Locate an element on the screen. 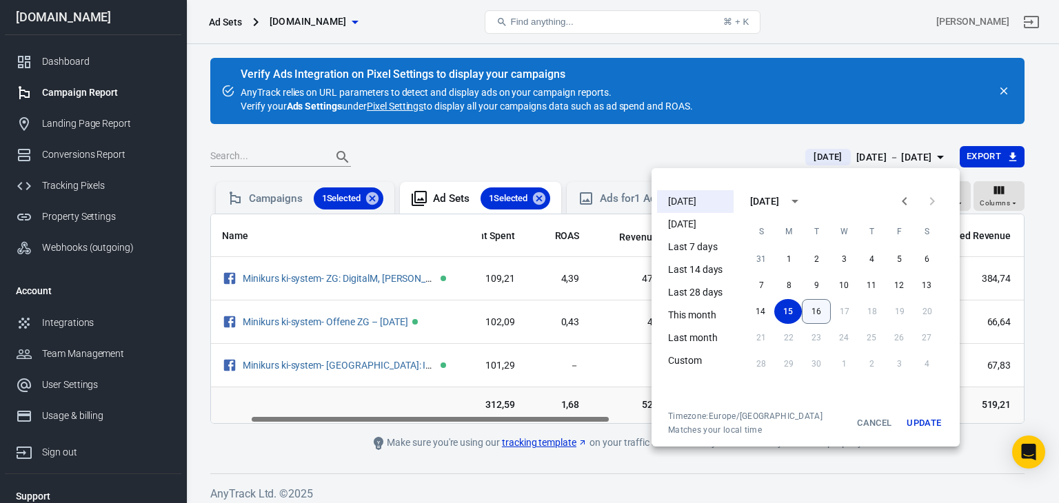 The height and width of the screenshot is (503, 1059). span: Thursday is located at coordinates (871, 232).